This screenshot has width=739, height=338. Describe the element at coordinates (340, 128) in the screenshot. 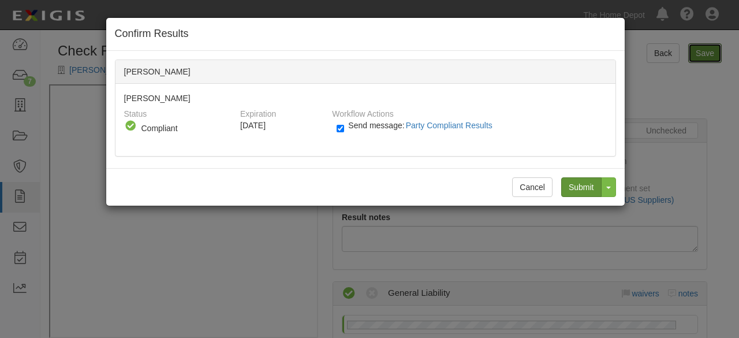

I see `input: Send message:Party Compliant Results` at that location.